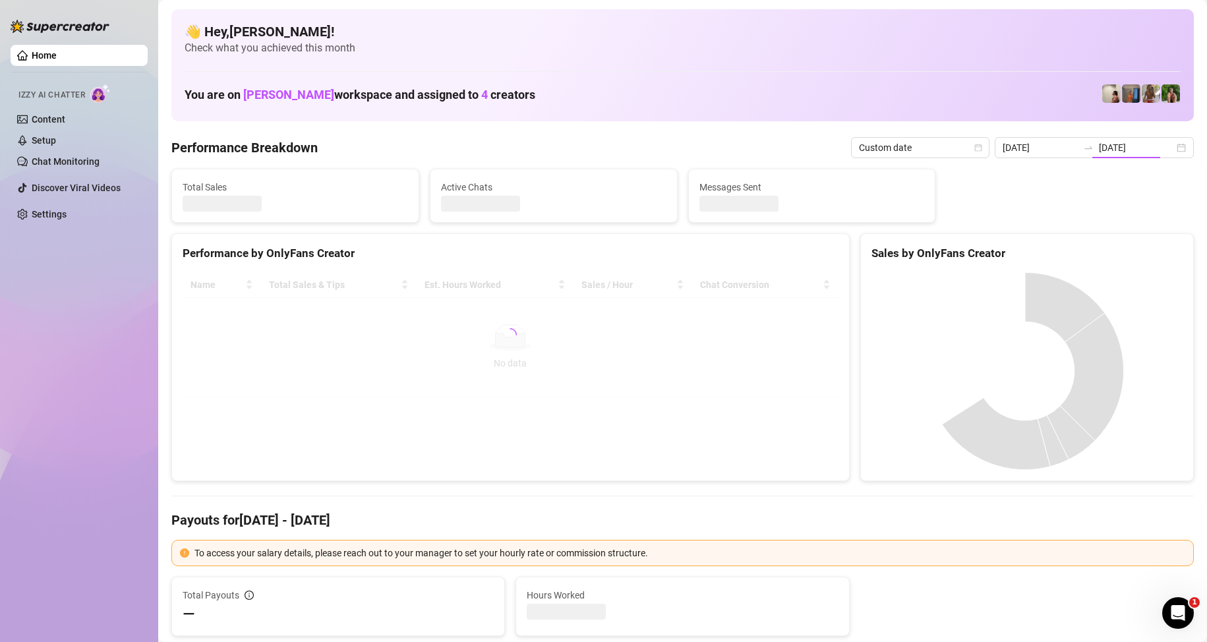 This screenshot has width=1207, height=642. I want to click on span: exclamation-circle, so click(185, 553).